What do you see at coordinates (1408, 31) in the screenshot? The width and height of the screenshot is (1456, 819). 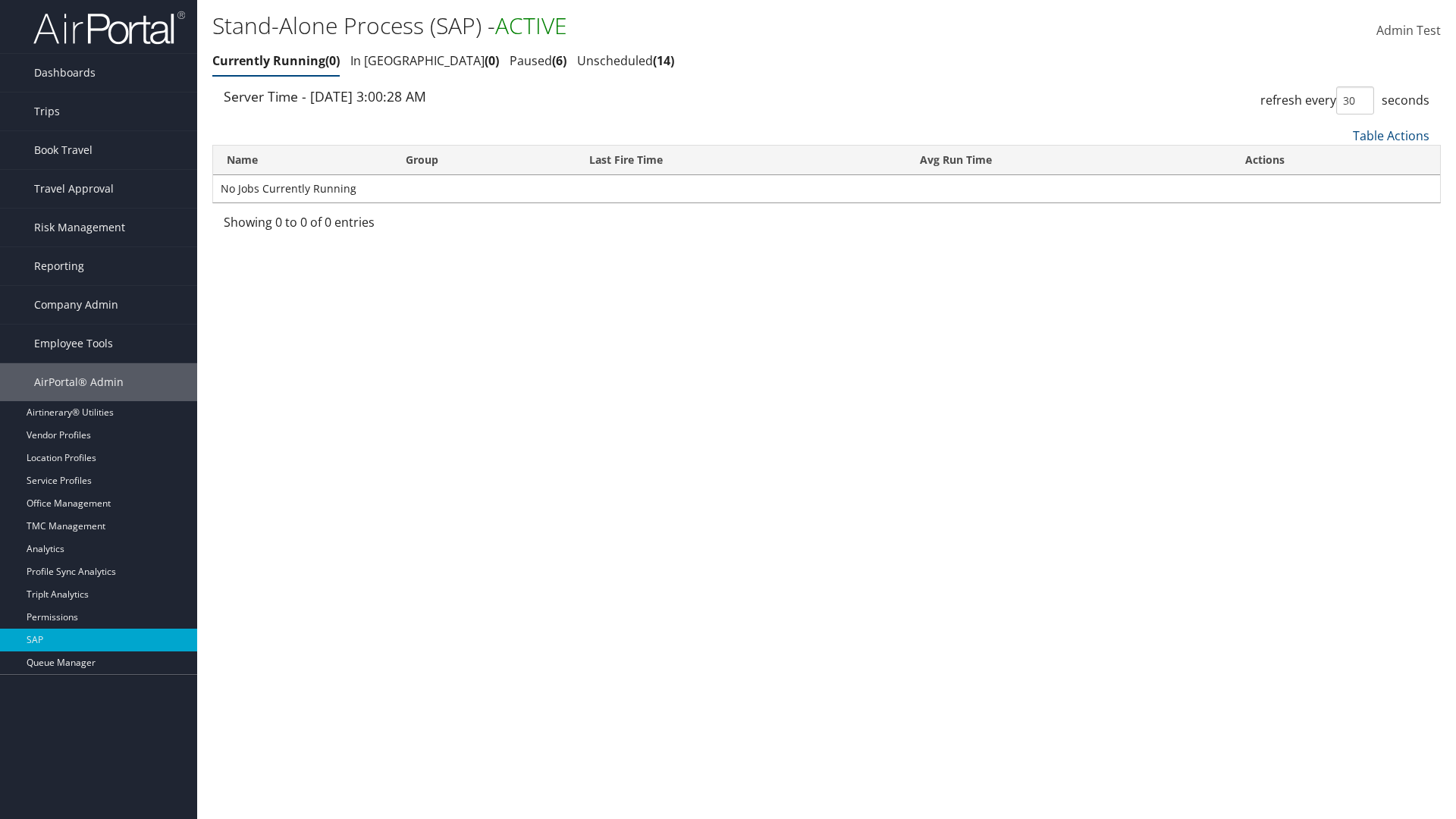 I see `a: Admin Test` at bounding box center [1408, 31].